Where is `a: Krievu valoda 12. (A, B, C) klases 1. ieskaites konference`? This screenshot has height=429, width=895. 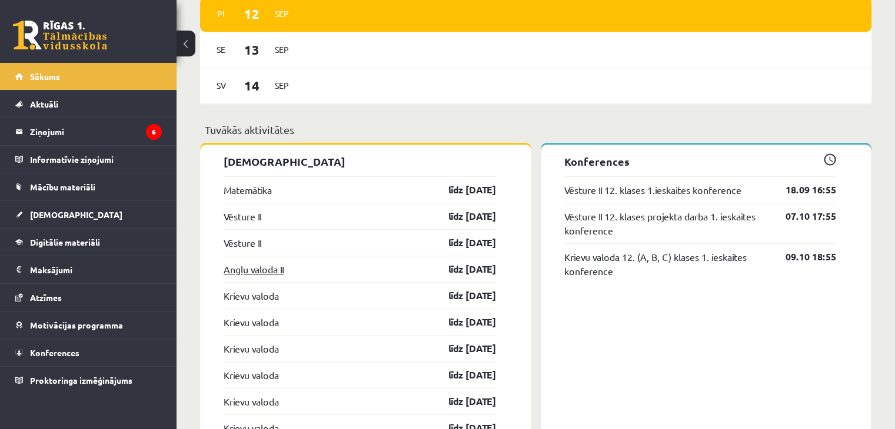
a: Krievu valoda 12. (A, B, C) klases 1. ieskaites konference is located at coordinates (666, 264).